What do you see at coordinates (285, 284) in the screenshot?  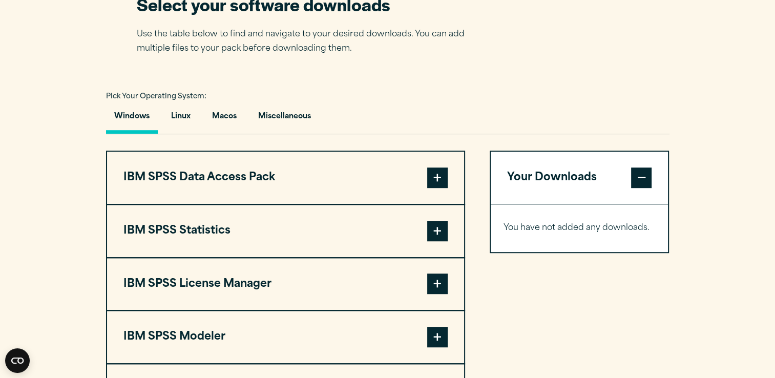 I see `button: IBM SPSS License Manager` at bounding box center [285, 284].